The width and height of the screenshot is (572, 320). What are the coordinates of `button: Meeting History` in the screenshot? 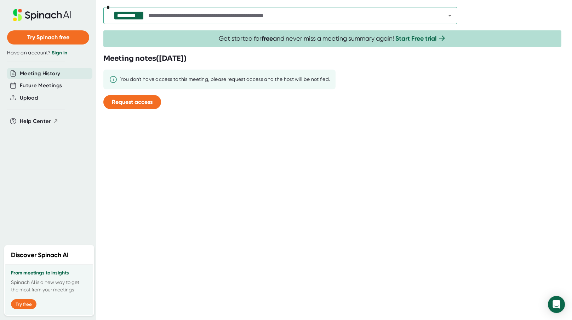 It's located at (40, 74).